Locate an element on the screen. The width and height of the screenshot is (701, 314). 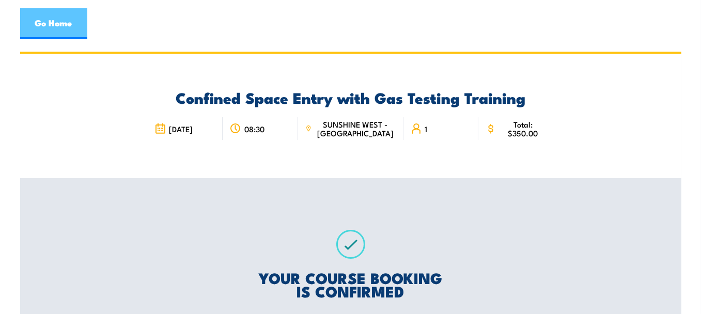
span: Total: $350.00 is located at coordinates (523, 129).